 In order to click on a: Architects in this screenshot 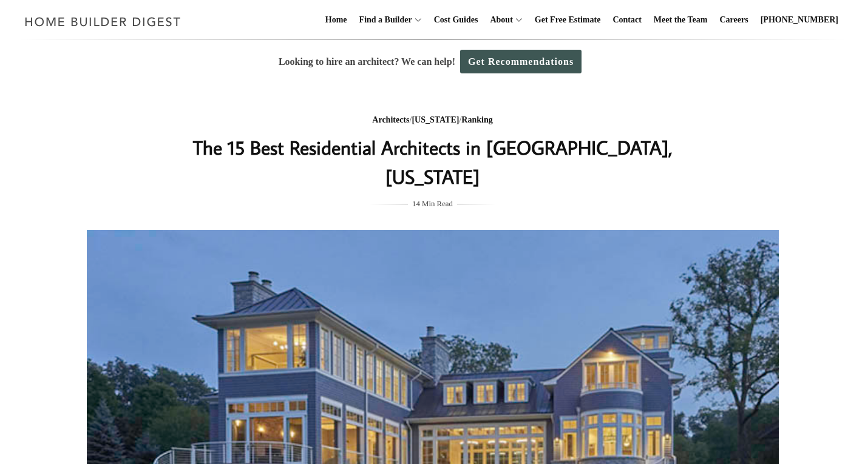, I will do `click(390, 120)`.